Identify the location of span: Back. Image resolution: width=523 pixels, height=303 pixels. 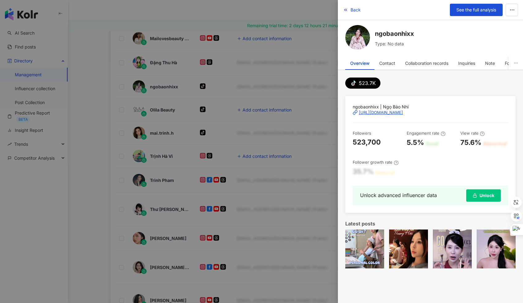
(355, 10).